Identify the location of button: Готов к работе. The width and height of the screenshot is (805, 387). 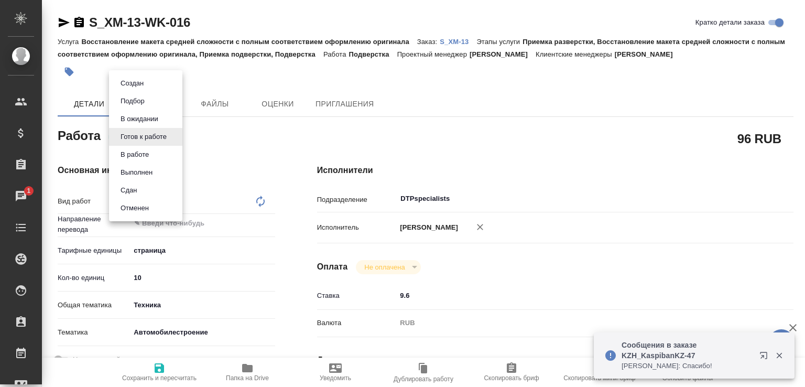
(144, 137).